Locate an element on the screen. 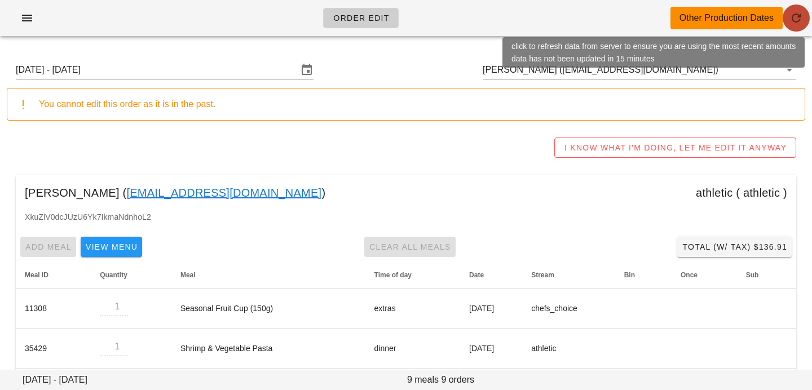  button: I KNOW WHAT I'M DOING, LET ME EDIT IT ANYWAY is located at coordinates (675, 148).